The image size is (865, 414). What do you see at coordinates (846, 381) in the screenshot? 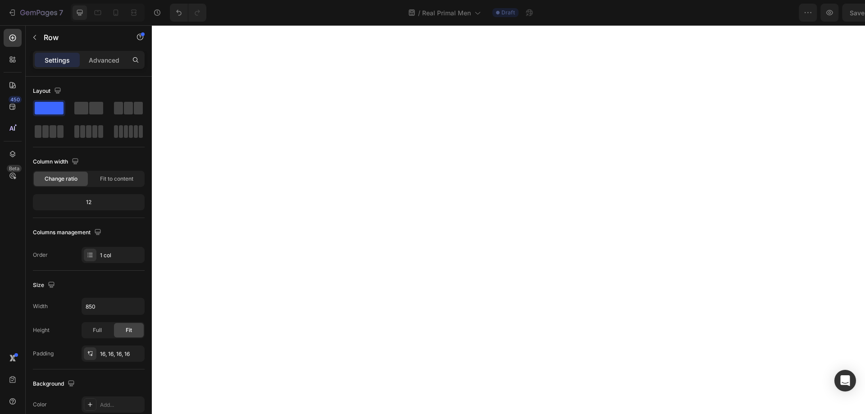
I see `div: Open Intercom Messenger` at bounding box center [846, 381].